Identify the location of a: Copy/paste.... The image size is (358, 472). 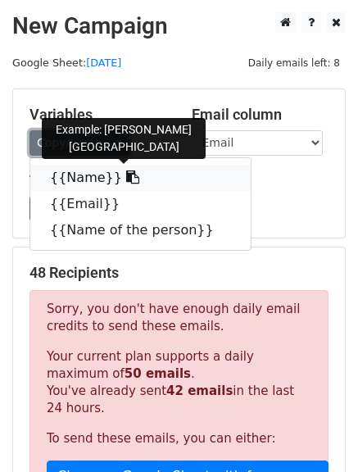
(79, 143).